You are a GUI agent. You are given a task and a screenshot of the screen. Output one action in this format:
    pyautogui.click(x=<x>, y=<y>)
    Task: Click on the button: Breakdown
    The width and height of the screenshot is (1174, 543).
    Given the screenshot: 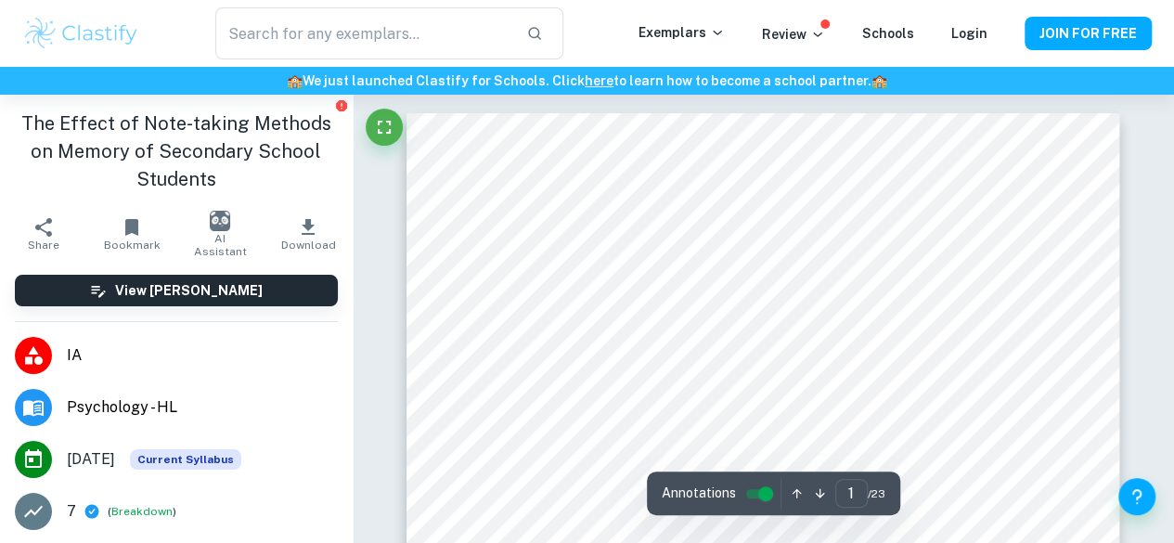 What is the action you would take?
    pyautogui.click(x=142, y=511)
    